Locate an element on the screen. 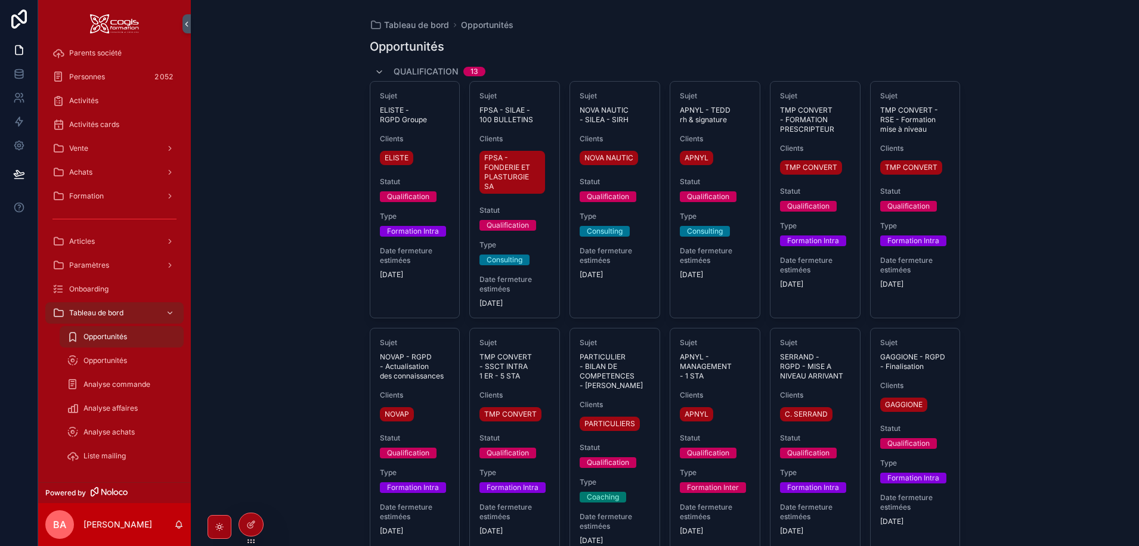 The width and height of the screenshot is (1139, 546). a: SujetNOVA NAUTIC - SILEA - SIRHClientsNOVA NAUTICStatutQualificationTypeConsultingDate fermeture ... is located at coordinates (615, 200).